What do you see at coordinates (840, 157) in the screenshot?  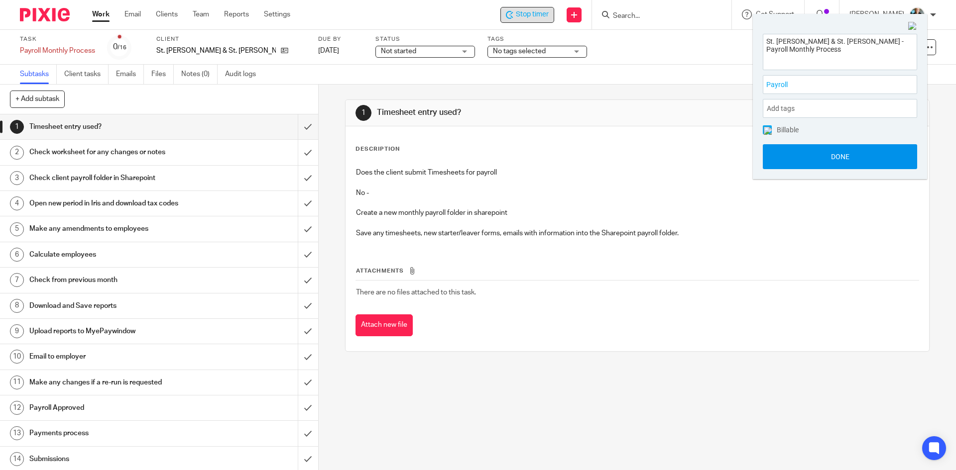 I see `button: Done` at bounding box center [840, 157].